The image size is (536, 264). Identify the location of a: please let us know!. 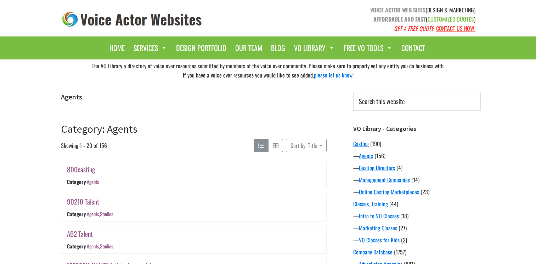
(334, 75).